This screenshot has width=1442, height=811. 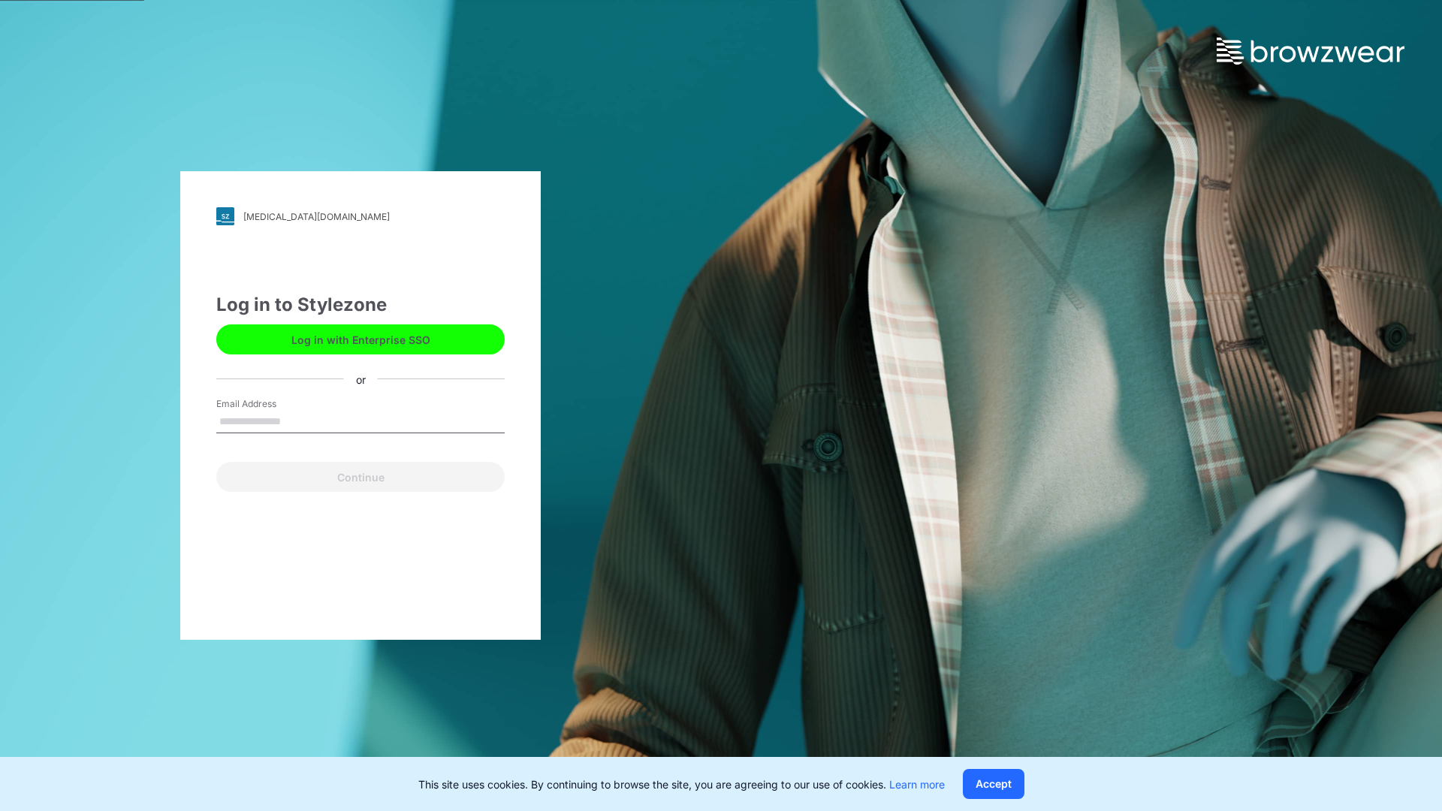 I want to click on div: Log in to Stylezone, so click(x=360, y=305).